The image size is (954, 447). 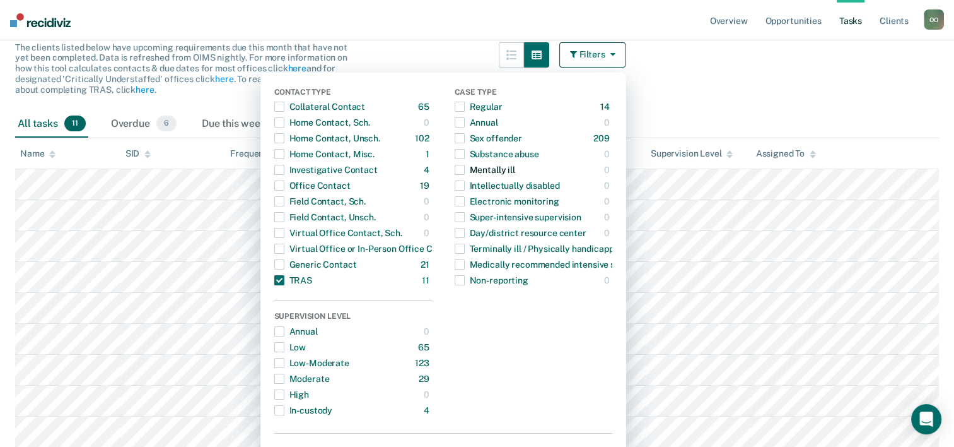 I want to click on div: Contact Type, so click(x=353, y=93).